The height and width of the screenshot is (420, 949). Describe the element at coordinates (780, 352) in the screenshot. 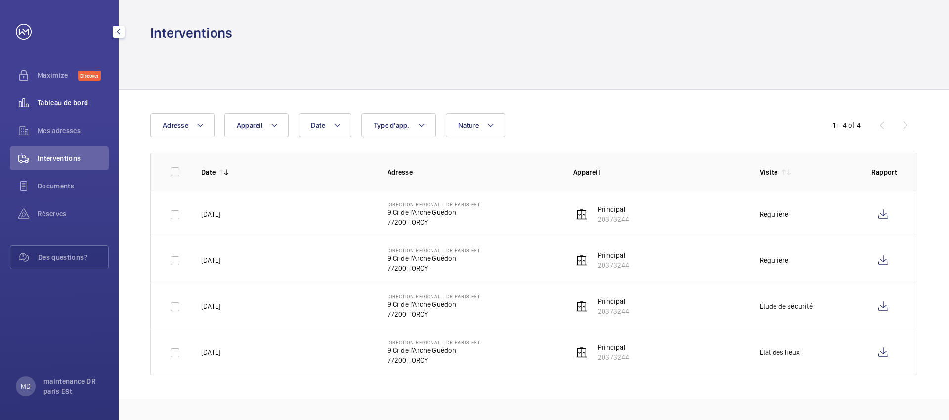

I see `div: État des lieux` at that location.